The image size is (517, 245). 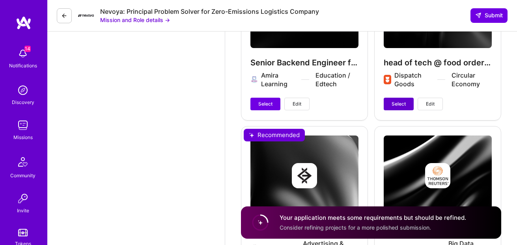 What do you see at coordinates (23, 176) in the screenshot?
I see `div: Community` at bounding box center [23, 176].